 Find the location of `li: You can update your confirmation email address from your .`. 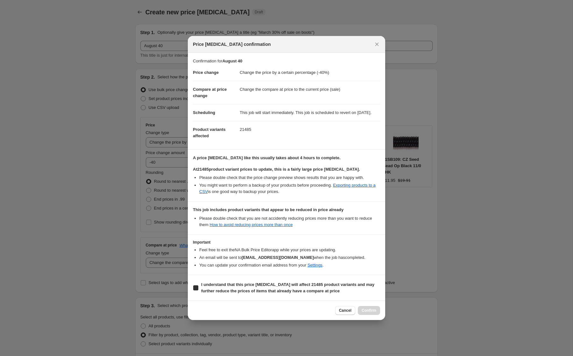

li: You can update your confirmation email address from your . is located at coordinates (290, 265).